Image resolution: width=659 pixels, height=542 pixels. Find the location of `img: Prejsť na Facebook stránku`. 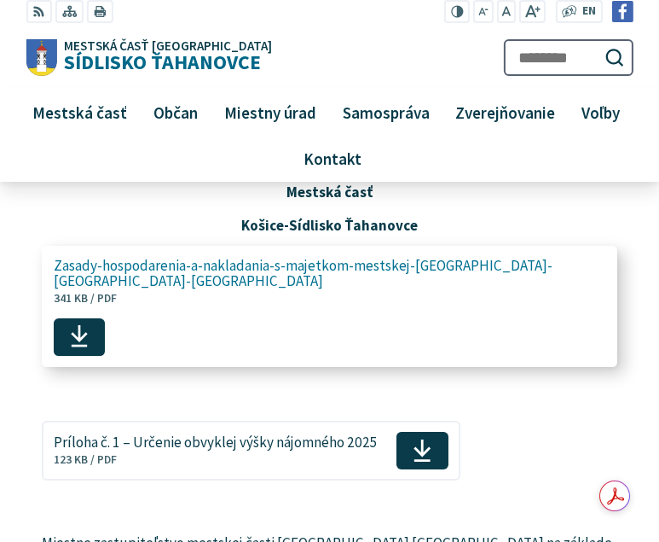

img: Prejsť na Facebook stránku is located at coordinates (623, 11).